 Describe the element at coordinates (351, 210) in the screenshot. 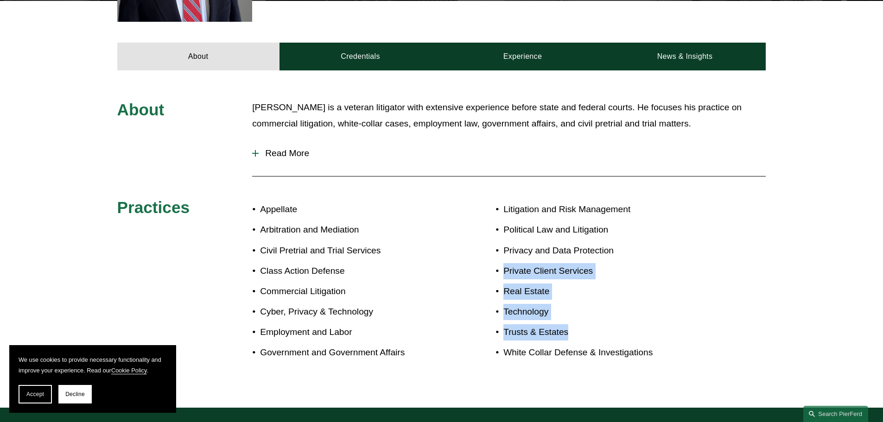

I see `p: Appellate` at that location.